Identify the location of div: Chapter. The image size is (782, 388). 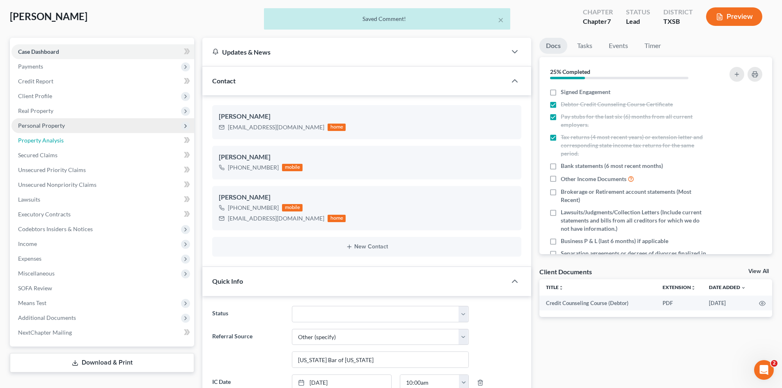
(598, 12).